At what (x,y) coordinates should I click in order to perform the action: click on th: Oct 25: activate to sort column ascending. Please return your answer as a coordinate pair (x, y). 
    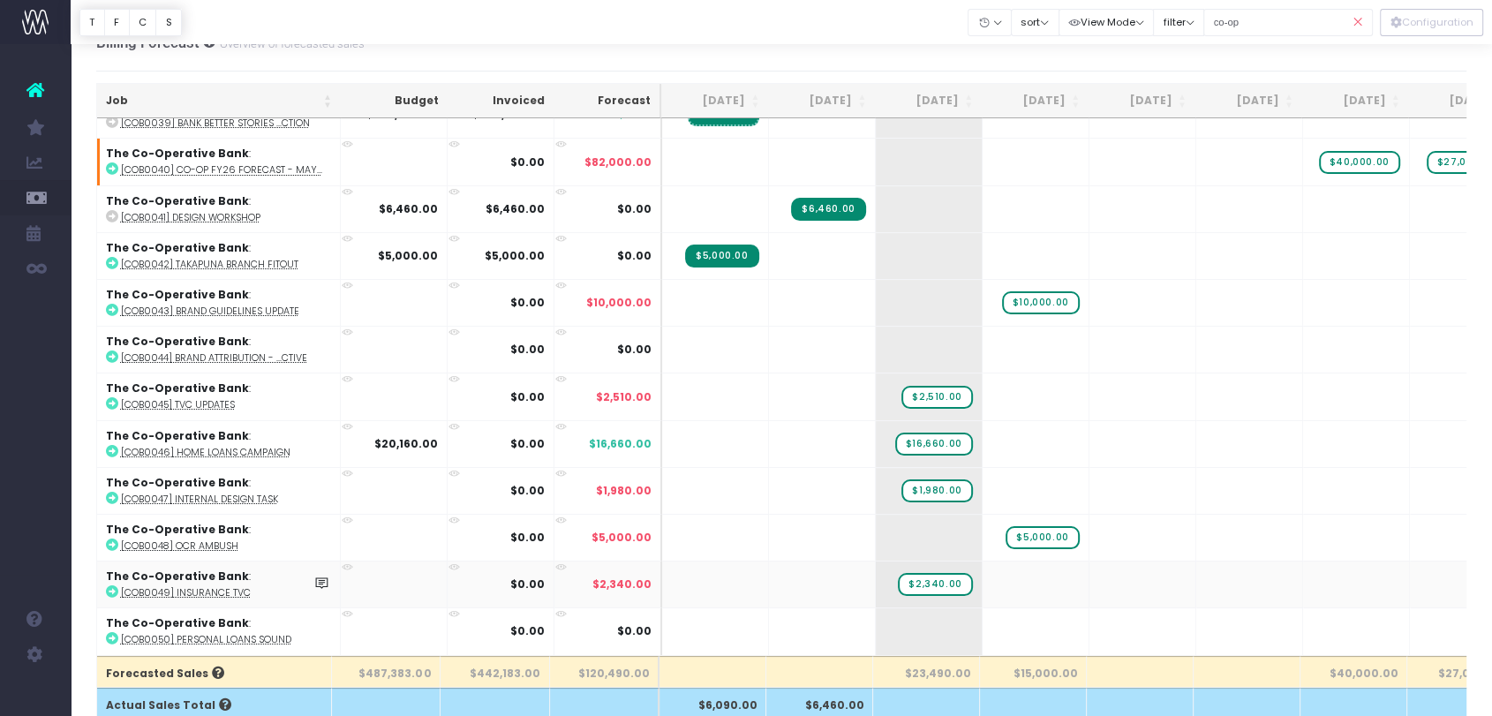
    Looking at the image, I should click on (1035, 101).